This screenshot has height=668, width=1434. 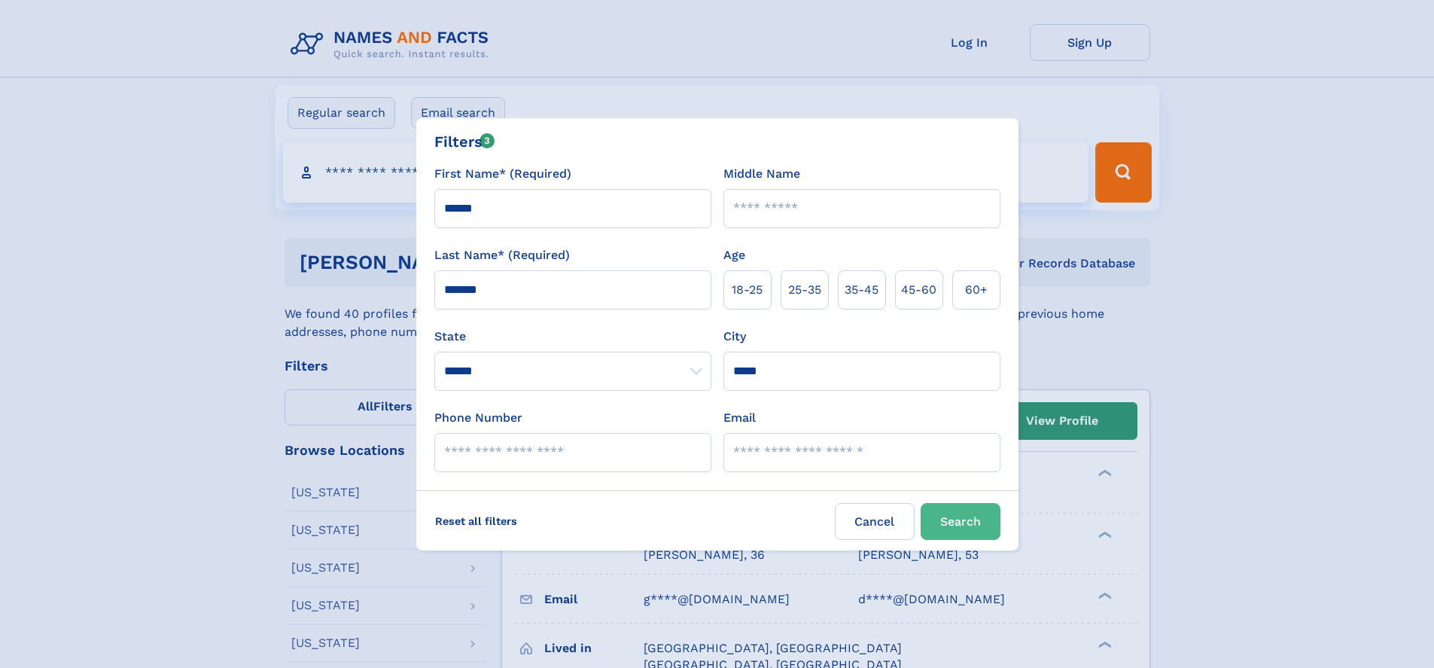 What do you see at coordinates (805, 290) in the screenshot?
I see `span: 25‑35` at bounding box center [805, 290].